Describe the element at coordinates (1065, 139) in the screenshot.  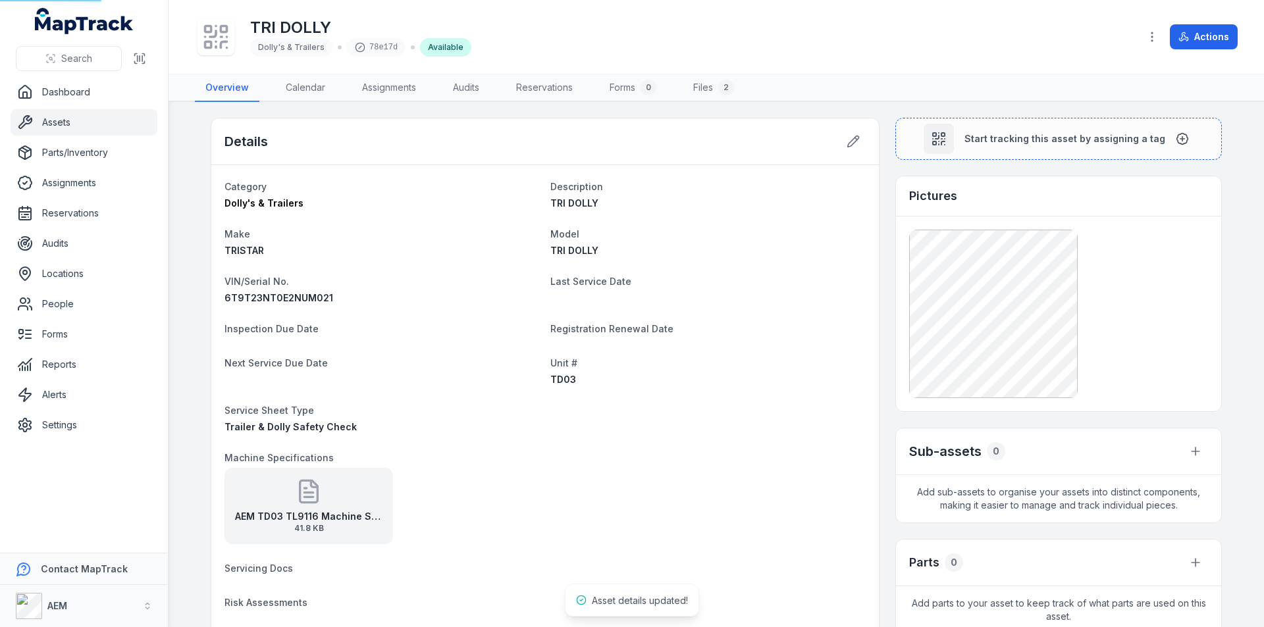
I see `span: Start tracking this asset by assigning a tag` at that location.